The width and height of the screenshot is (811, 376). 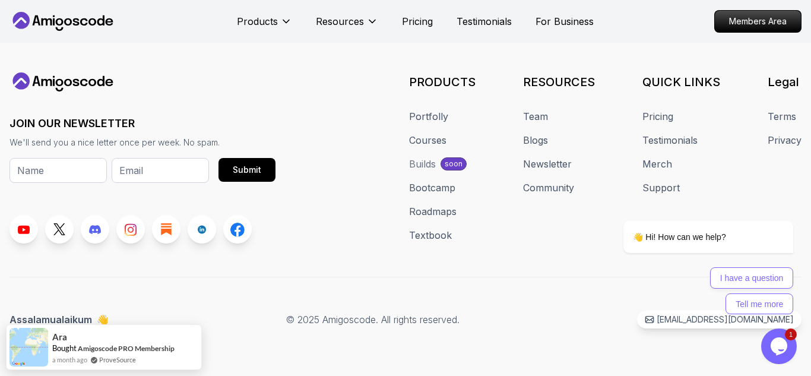 I want to click on a: Members Area, so click(x=758, y=21).